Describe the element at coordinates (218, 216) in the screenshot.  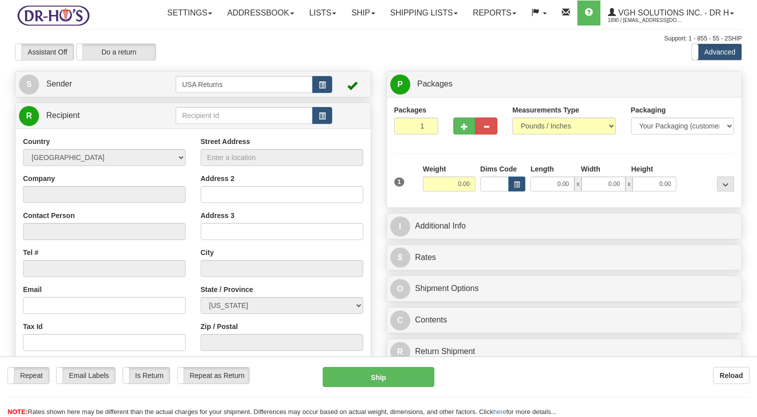
I see `label: Address 3` at that location.